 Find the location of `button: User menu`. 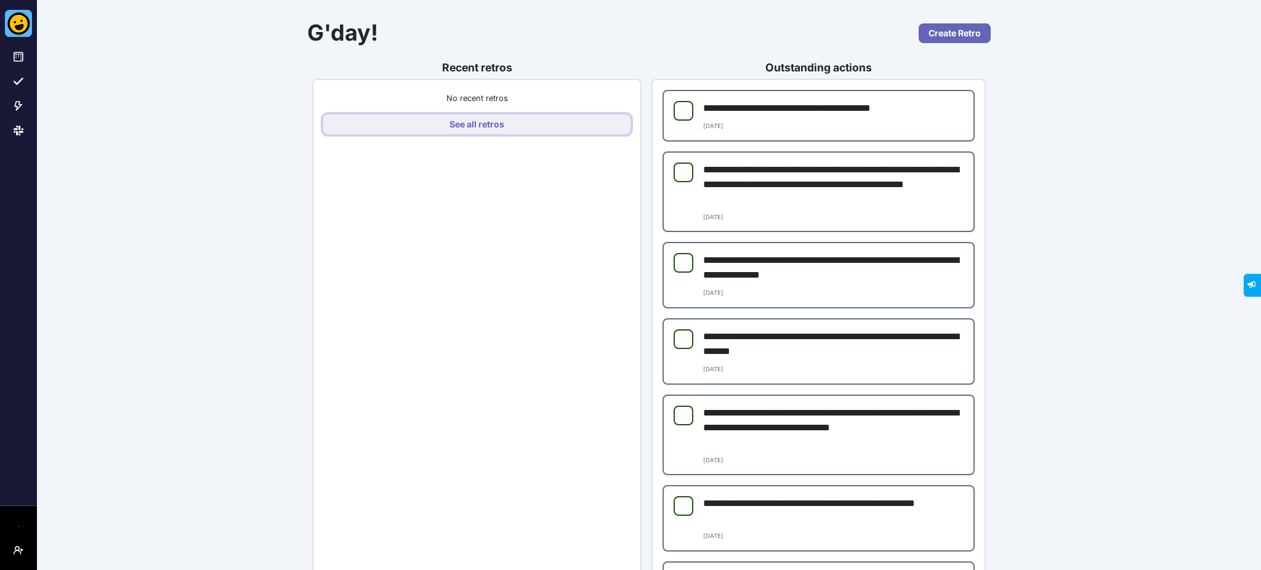

button: User menu is located at coordinates (18, 550).